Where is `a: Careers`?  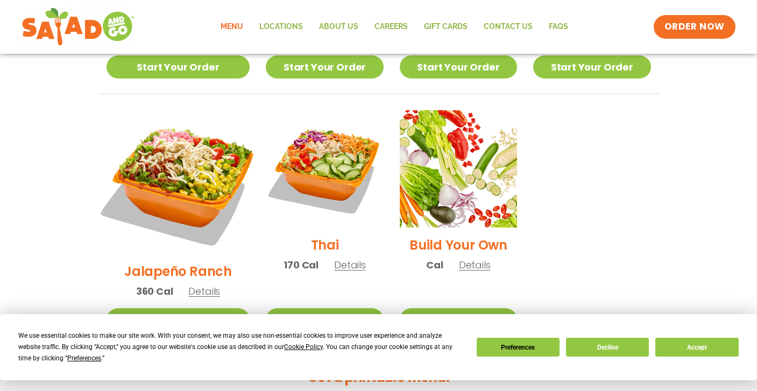
a: Careers is located at coordinates (391, 27).